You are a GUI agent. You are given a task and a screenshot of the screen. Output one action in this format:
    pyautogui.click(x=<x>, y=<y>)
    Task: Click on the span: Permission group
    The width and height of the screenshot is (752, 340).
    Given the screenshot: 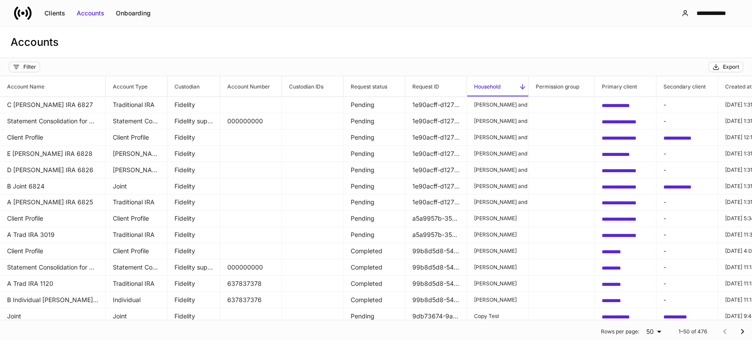 What is the action you would take?
    pyautogui.click(x=561, y=86)
    